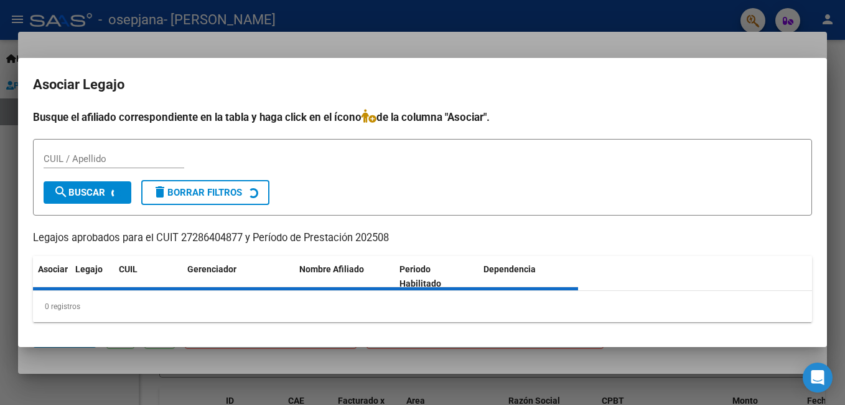 The image size is (845, 405). Describe the element at coordinates (423, 306) in the screenshot. I see `div: 0 registros` at that location.